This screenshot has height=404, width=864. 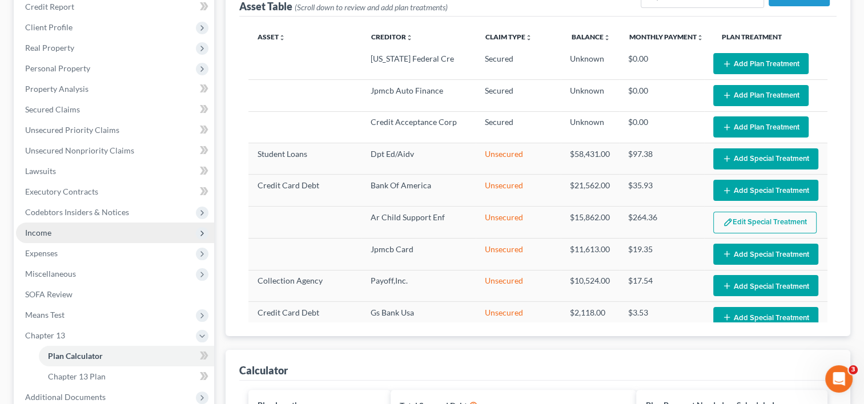 What do you see at coordinates (661, 159) in the screenshot?
I see `td: $97.38` at bounding box center [661, 159].